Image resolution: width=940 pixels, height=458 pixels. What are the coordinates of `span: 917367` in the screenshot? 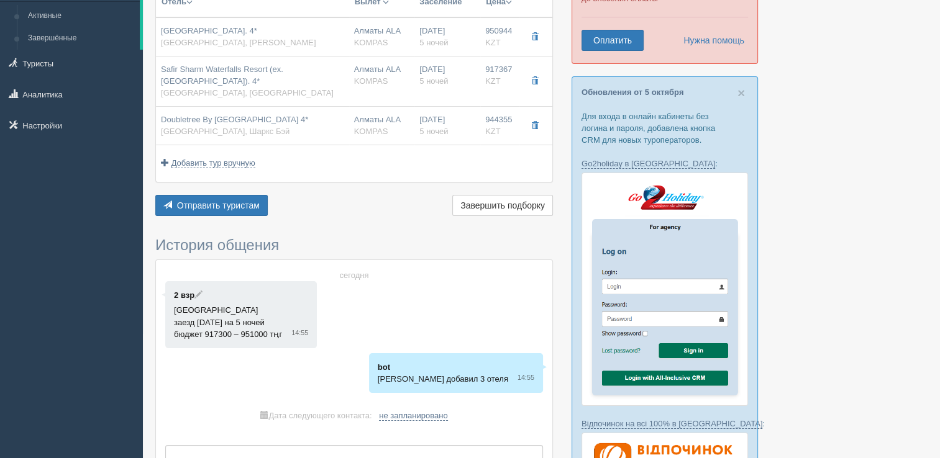 It's located at (498, 69).